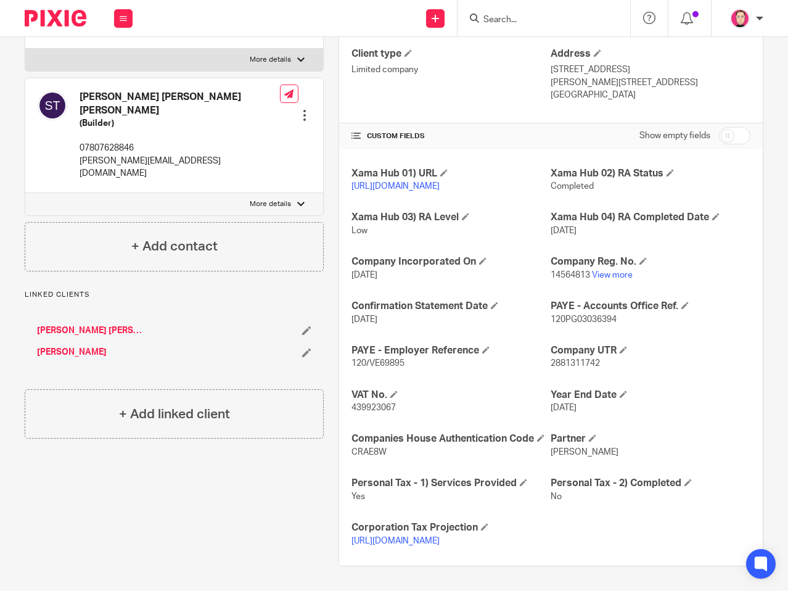 This screenshot has width=788, height=591. Describe the element at coordinates (175, 414) in the screenshot. I see `h4: + Add linked client` at that location.